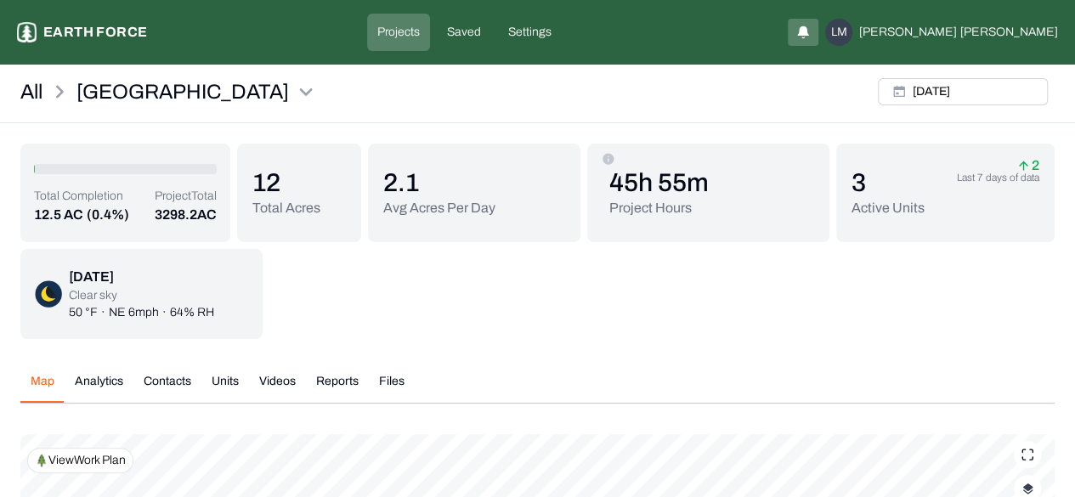 The height and width of the screenshot is (497, 1075). I want to click on button: Map, so click(43, 388).